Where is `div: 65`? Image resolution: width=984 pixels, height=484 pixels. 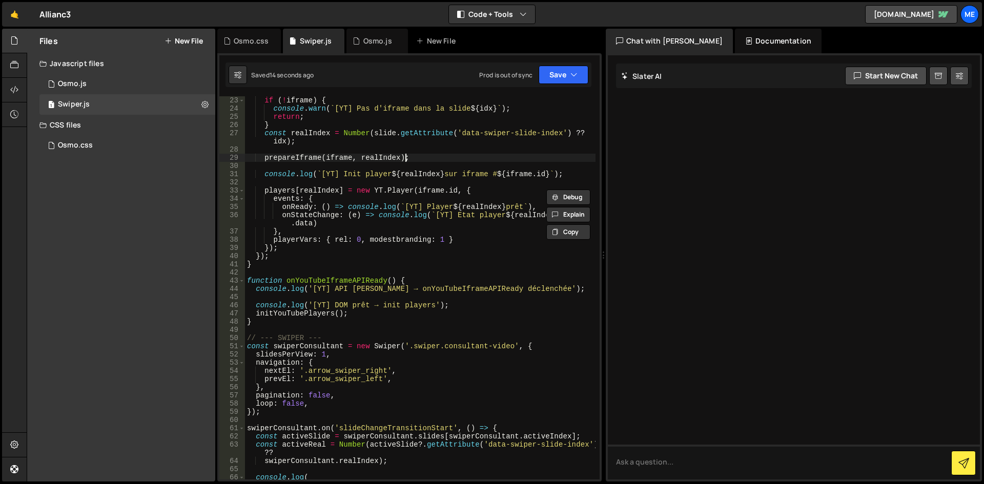
div: 65 is located at coordinates (232, 469).